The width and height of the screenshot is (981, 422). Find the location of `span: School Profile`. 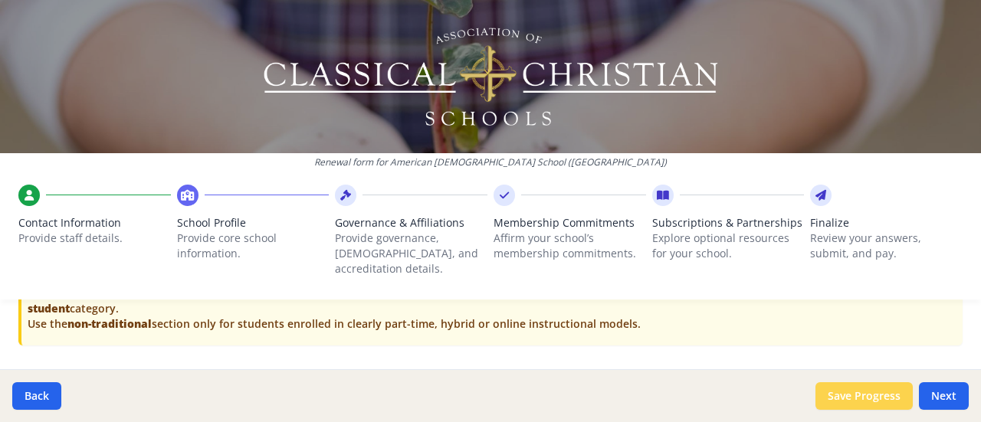

span: School Profile is located at coordinates (253, 223).